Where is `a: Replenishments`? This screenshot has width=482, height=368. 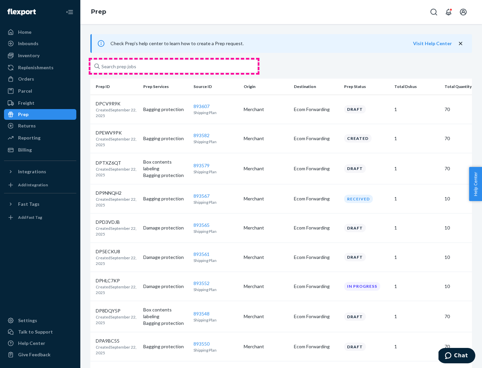 a: Replenishments is located at coordinates (40, 68).